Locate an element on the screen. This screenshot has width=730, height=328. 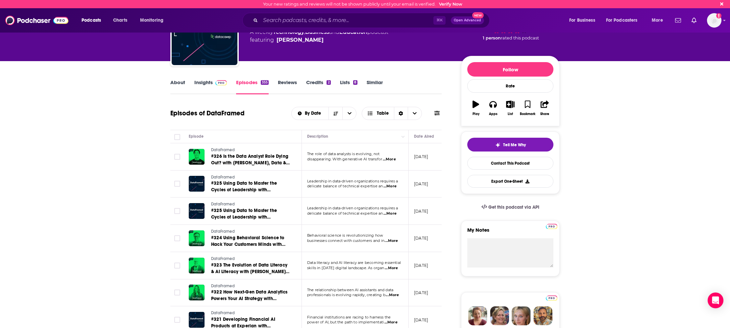
span: Charts is located at coordinates (120, 20).